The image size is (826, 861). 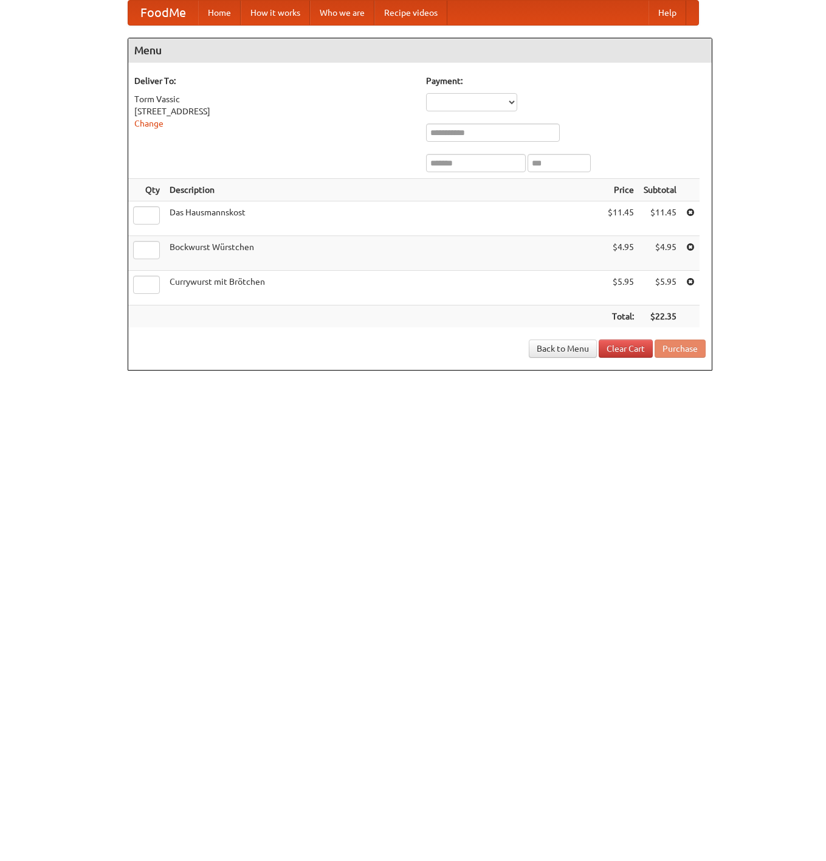 I want to click on button: Purchase, so click(x=681, y=348).